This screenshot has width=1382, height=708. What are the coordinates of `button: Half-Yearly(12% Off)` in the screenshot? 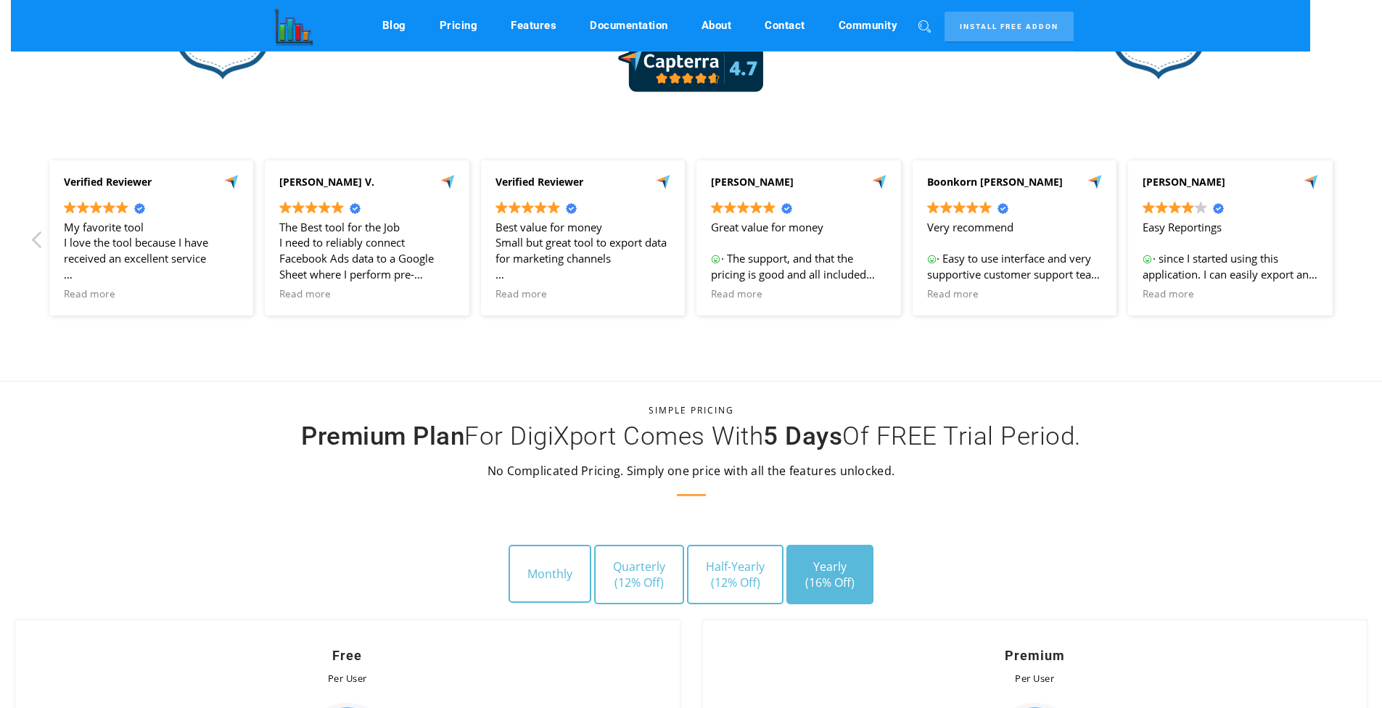 It's located at (735, 574).